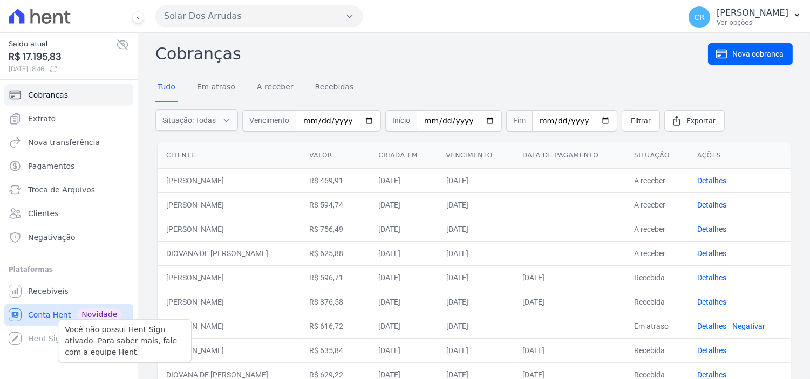 The height and width of the screenshot is (379, 810). What do you see at coordinates (335, 229) in the screenshot?
I see `td: R$ 756,49` at bounding box center [335, 229].